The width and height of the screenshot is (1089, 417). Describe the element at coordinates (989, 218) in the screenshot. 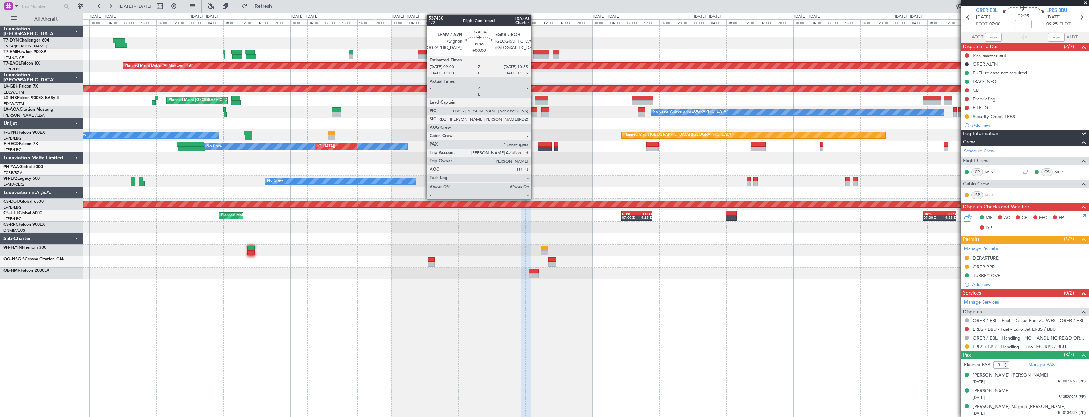

I see `span: MF` at that location.